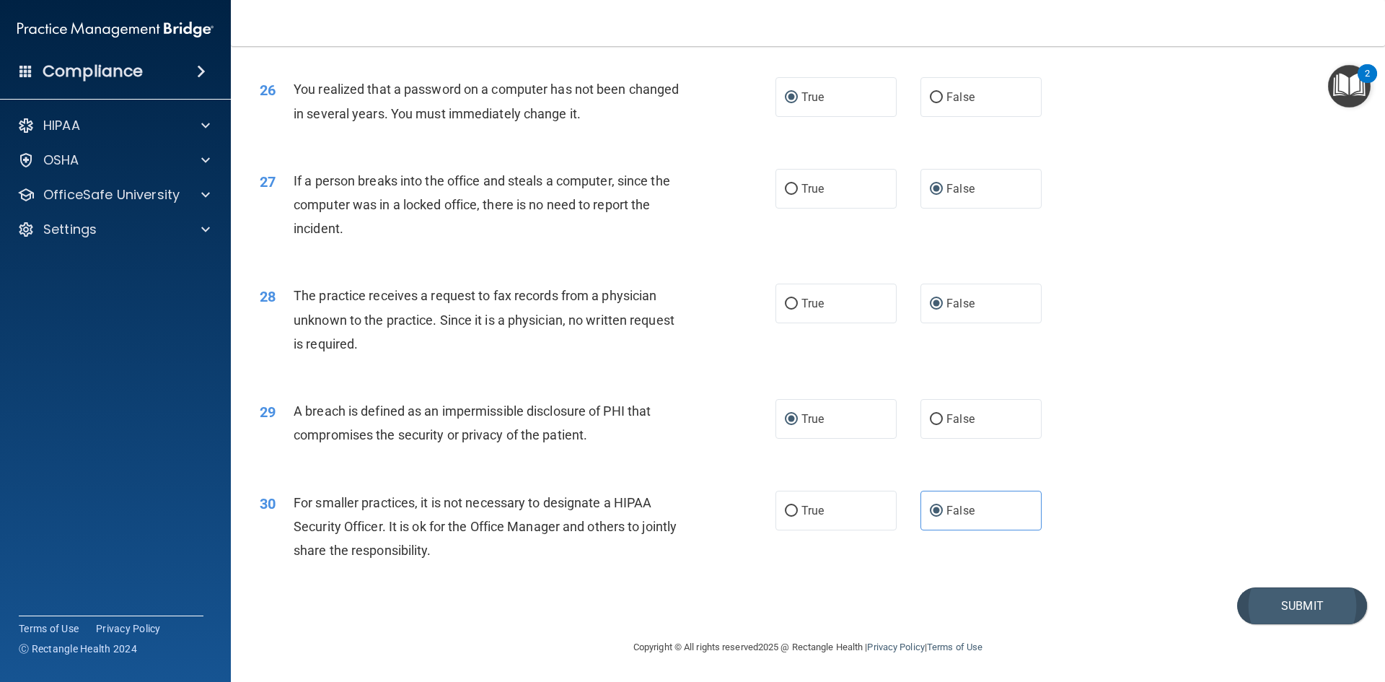 This screenshot has width=1385, height=682. What do you see at coordinates (115, 30) in the screenshot?
I see `img: PMB logo` at bounding box center [115, 30].